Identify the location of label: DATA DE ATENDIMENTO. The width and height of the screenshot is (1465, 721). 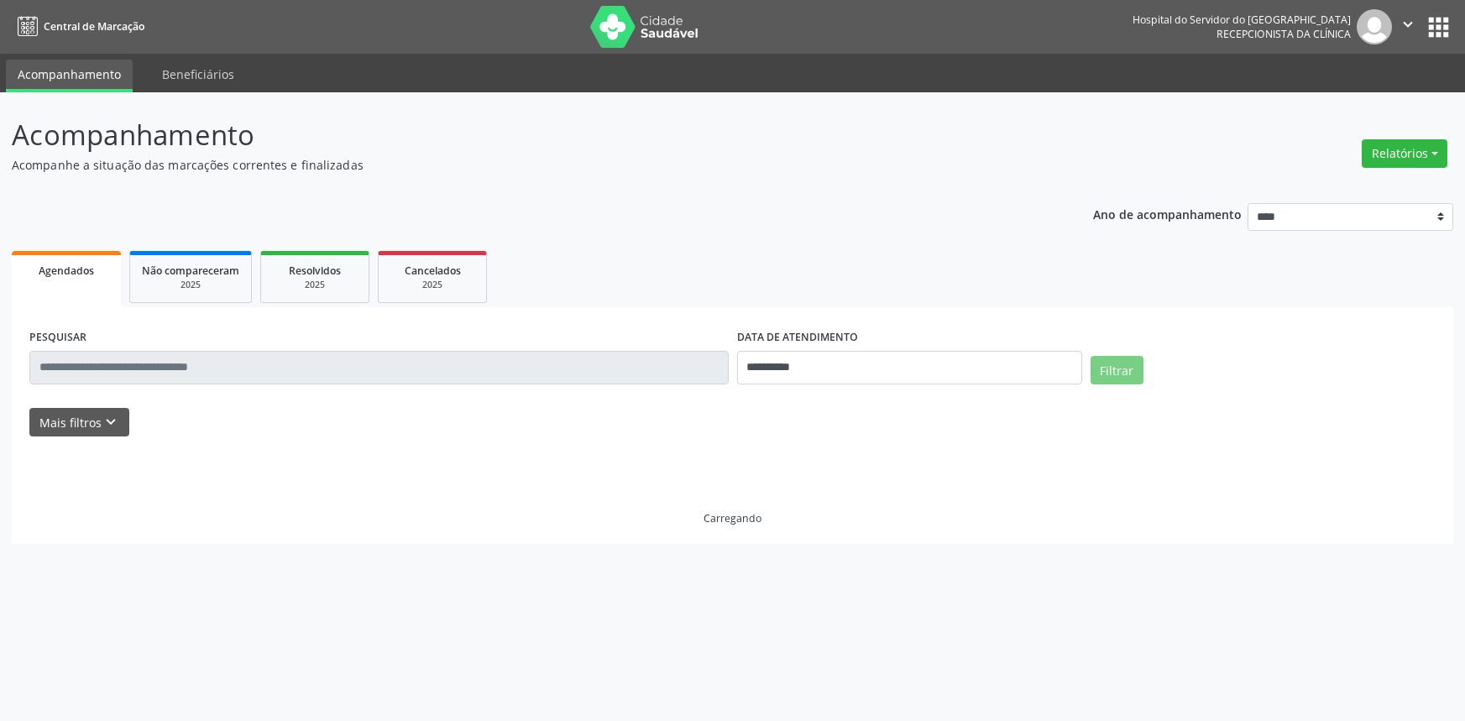
(798, 338).